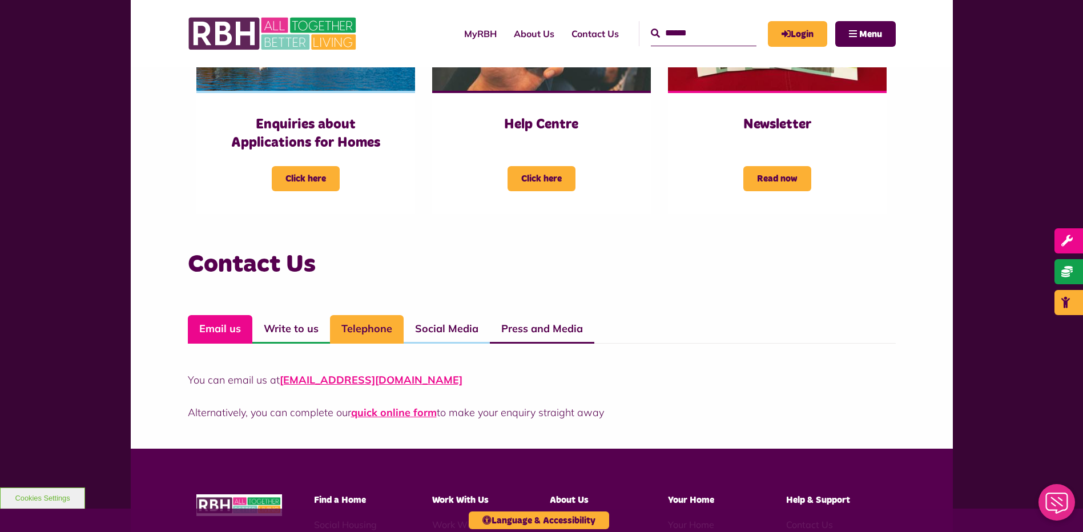 This screenshot has height=532, width=1083. Describe the element at coordinates (25, 22) in the screenshot. I see `div: Close Web Assistant` at that location.